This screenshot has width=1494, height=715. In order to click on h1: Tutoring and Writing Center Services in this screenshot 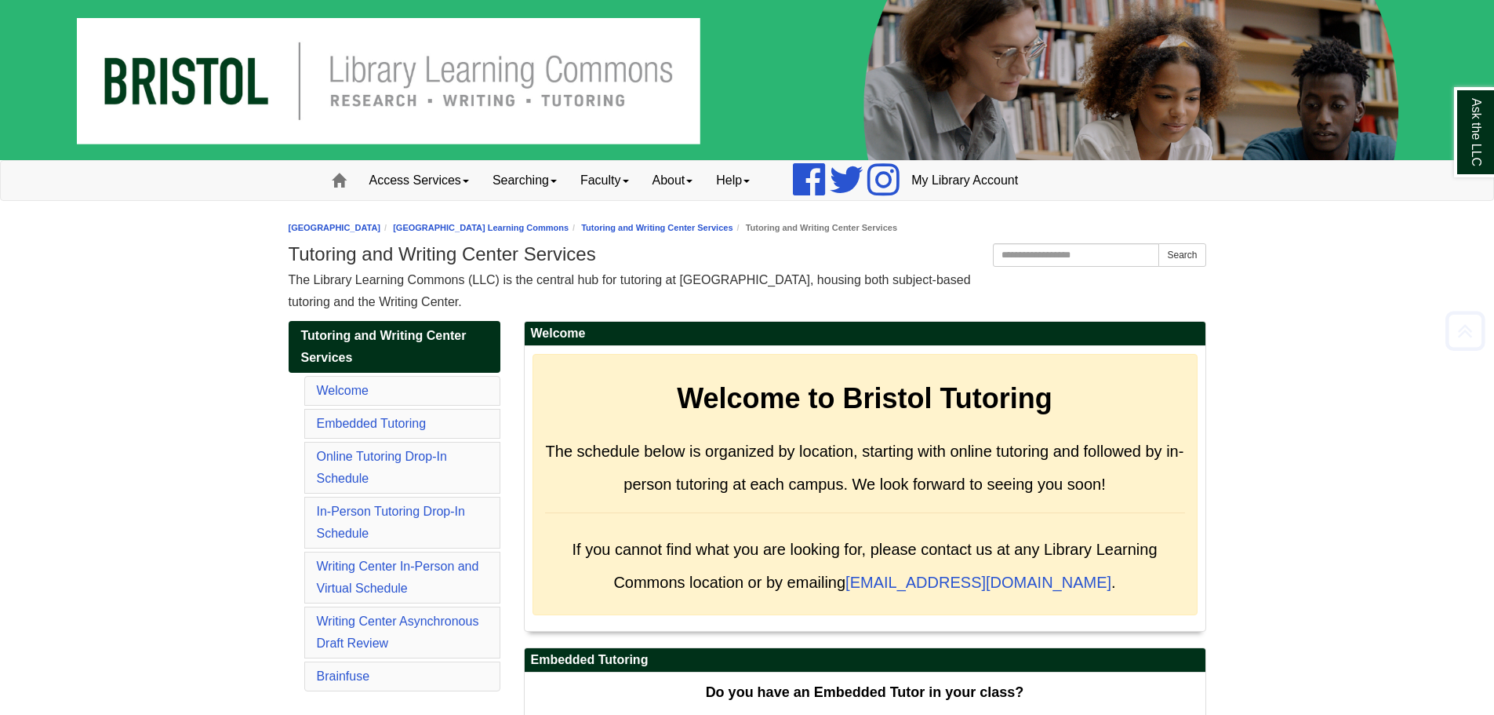, I will do `click(748, 254)`.